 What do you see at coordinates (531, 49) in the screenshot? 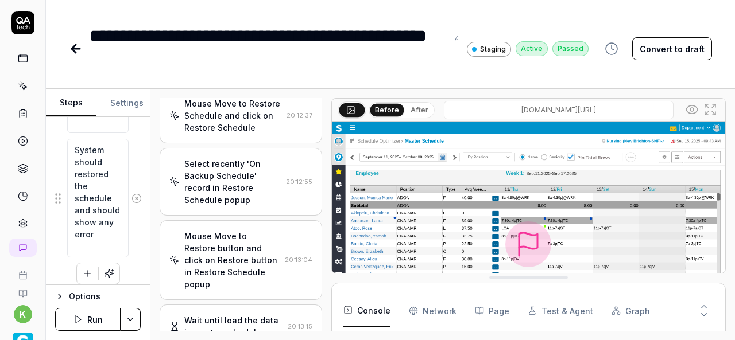
I see `div: Active` at bounding box center [531, 49].